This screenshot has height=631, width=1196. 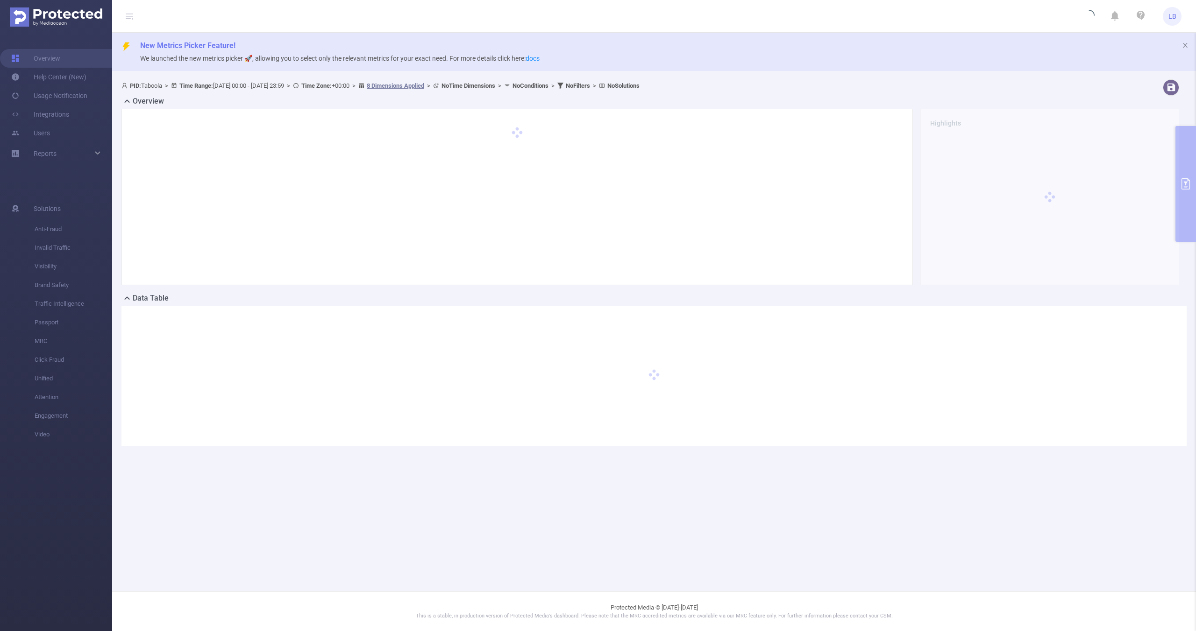 What do you see at coordinates (73, 304) in the screenshot?
I see `span: Traffic Intelligence` at bounding box center [73, 304].